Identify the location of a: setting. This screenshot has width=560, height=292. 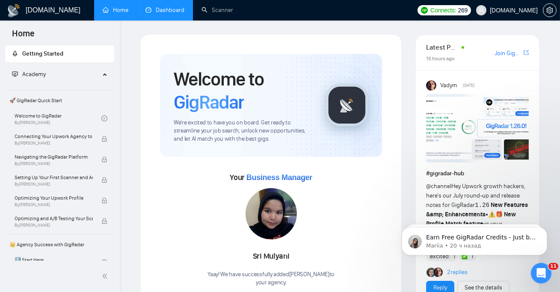
(550, 10).